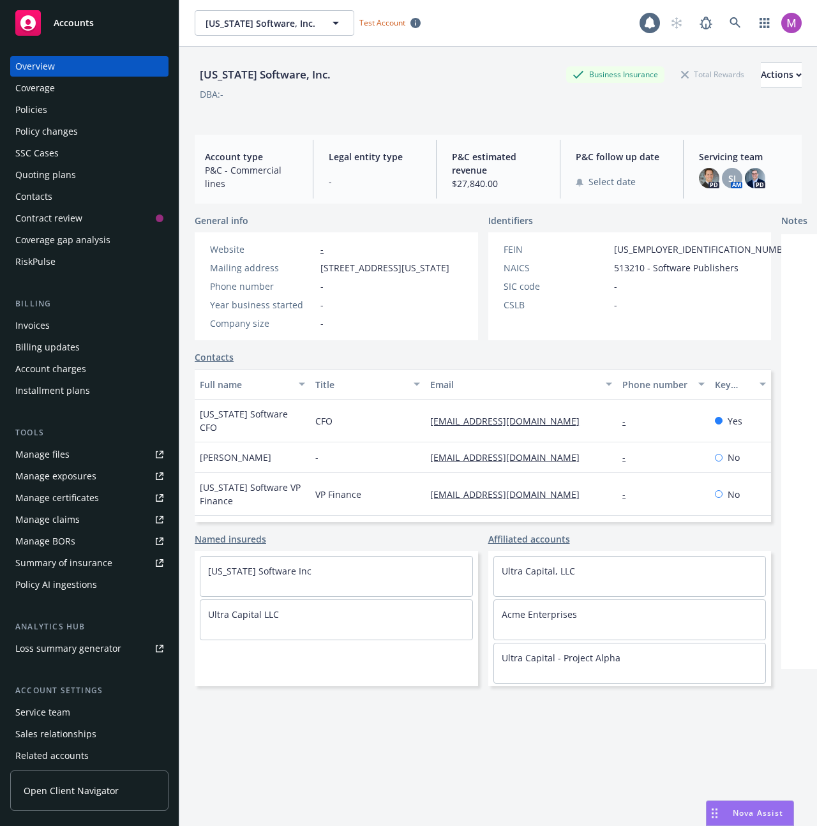 The width and height of the screenshot is (817, 826). I want to click on div: Phone number, so click(262, 286).